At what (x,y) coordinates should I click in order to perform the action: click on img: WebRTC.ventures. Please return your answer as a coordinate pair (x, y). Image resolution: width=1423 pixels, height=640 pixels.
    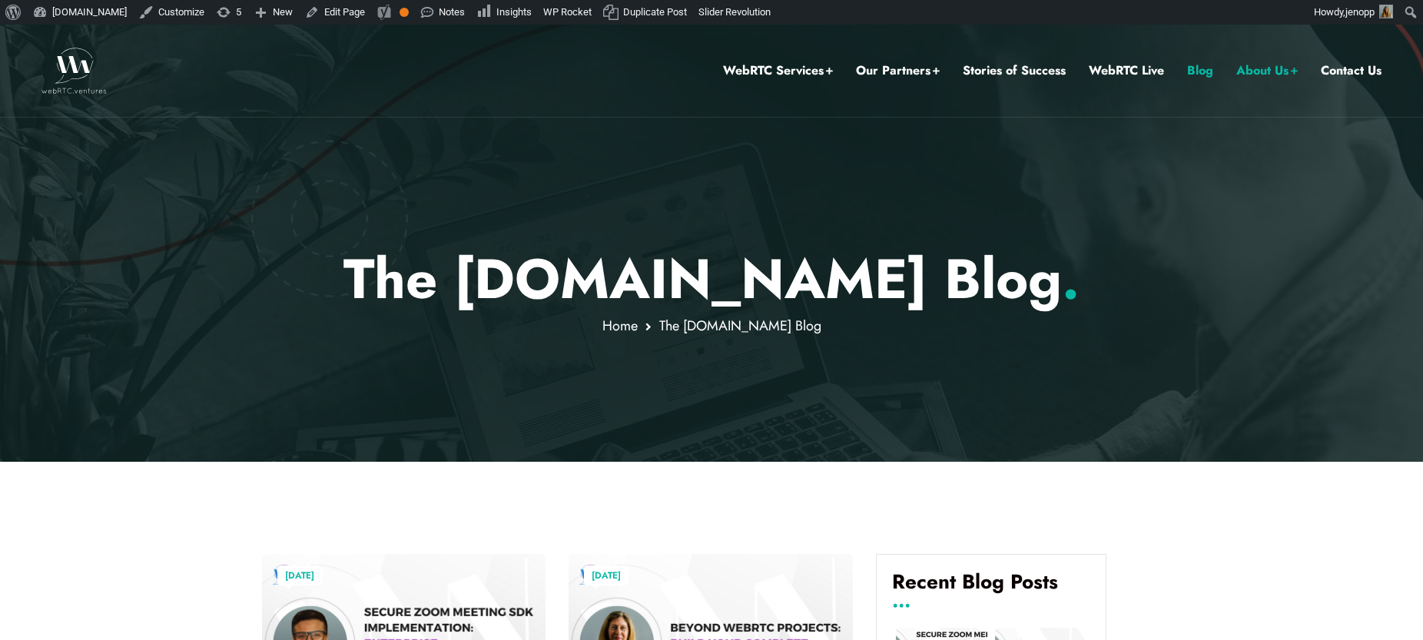
    Looking at the image, I should click on (74, 71).